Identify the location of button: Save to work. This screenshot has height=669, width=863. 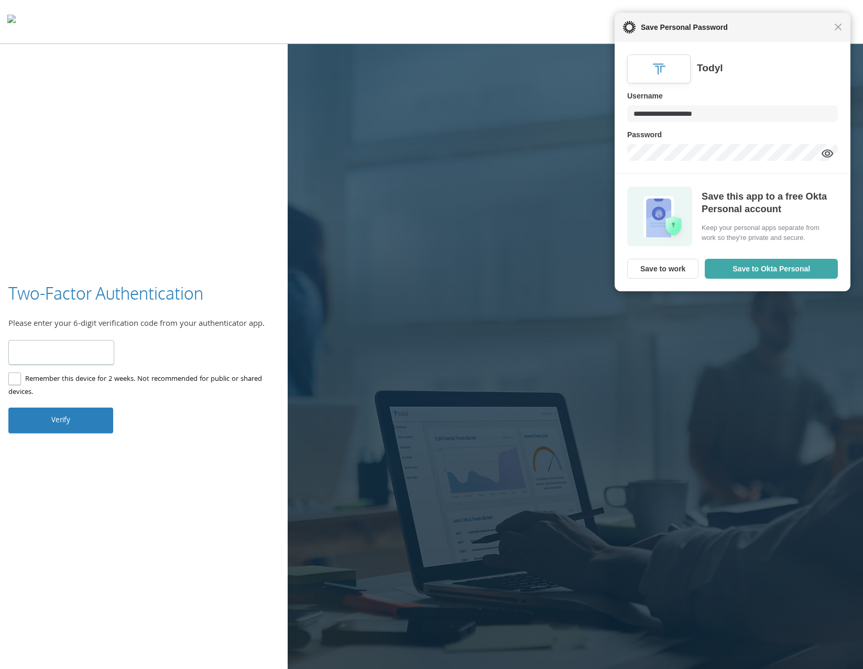
(663, 269).